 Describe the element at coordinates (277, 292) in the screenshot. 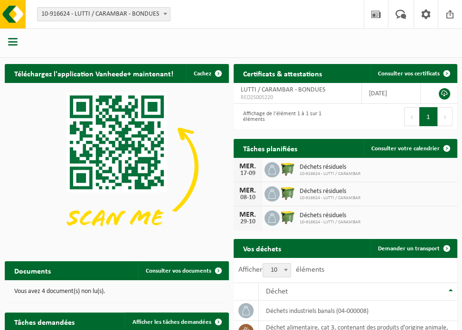

I see `span: Déchet` at that location.